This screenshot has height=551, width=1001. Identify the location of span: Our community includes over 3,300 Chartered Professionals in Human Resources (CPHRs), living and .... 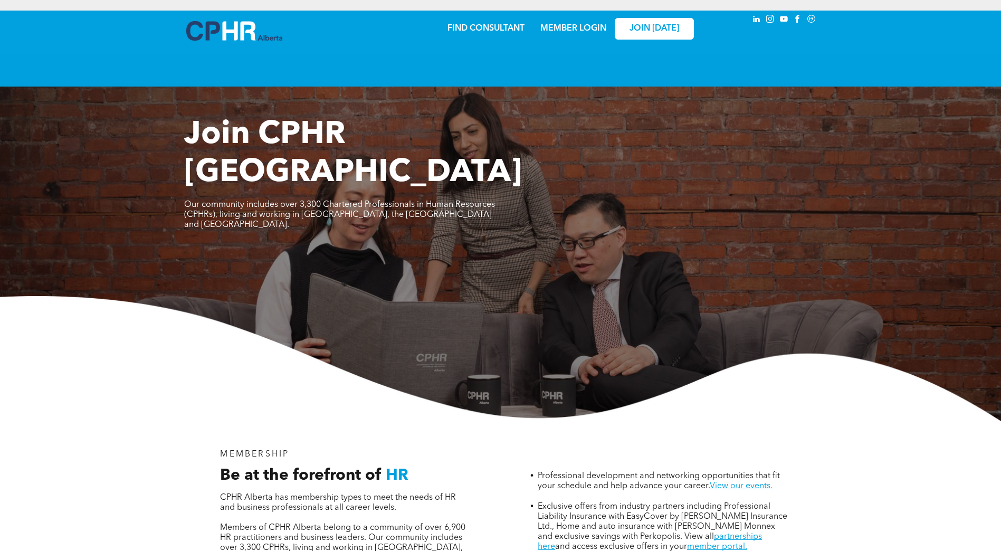
(339, 215).